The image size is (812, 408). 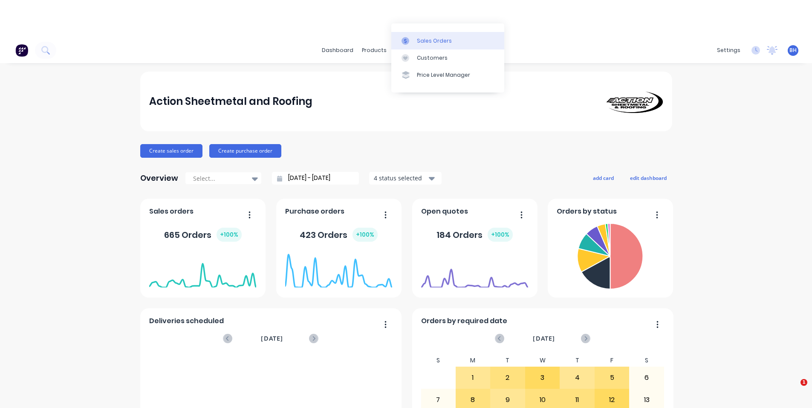 I want to click on a: dashboard, so click(x=337, y=50).